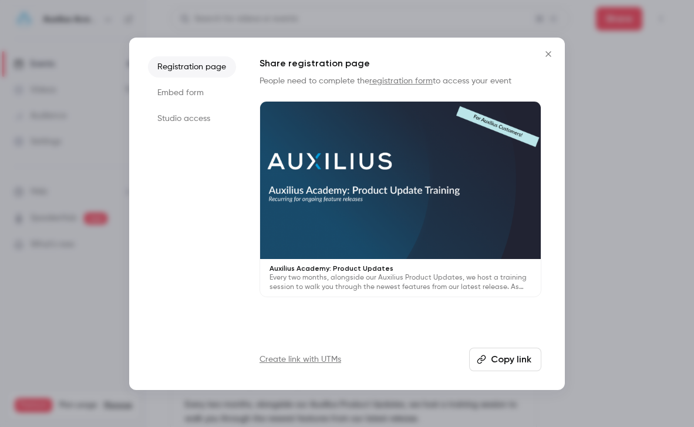 Image resolution: width=694 pixels, height=427 pixels. Describe the element at coordinates (192, 67) in the screenshot. I see `li: Registration page` at that location.